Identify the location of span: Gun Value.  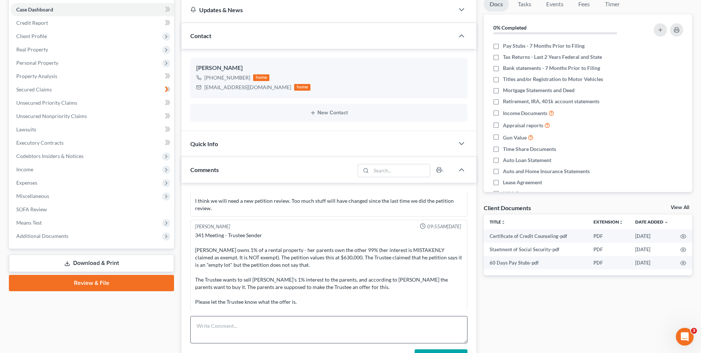
(515, 137).